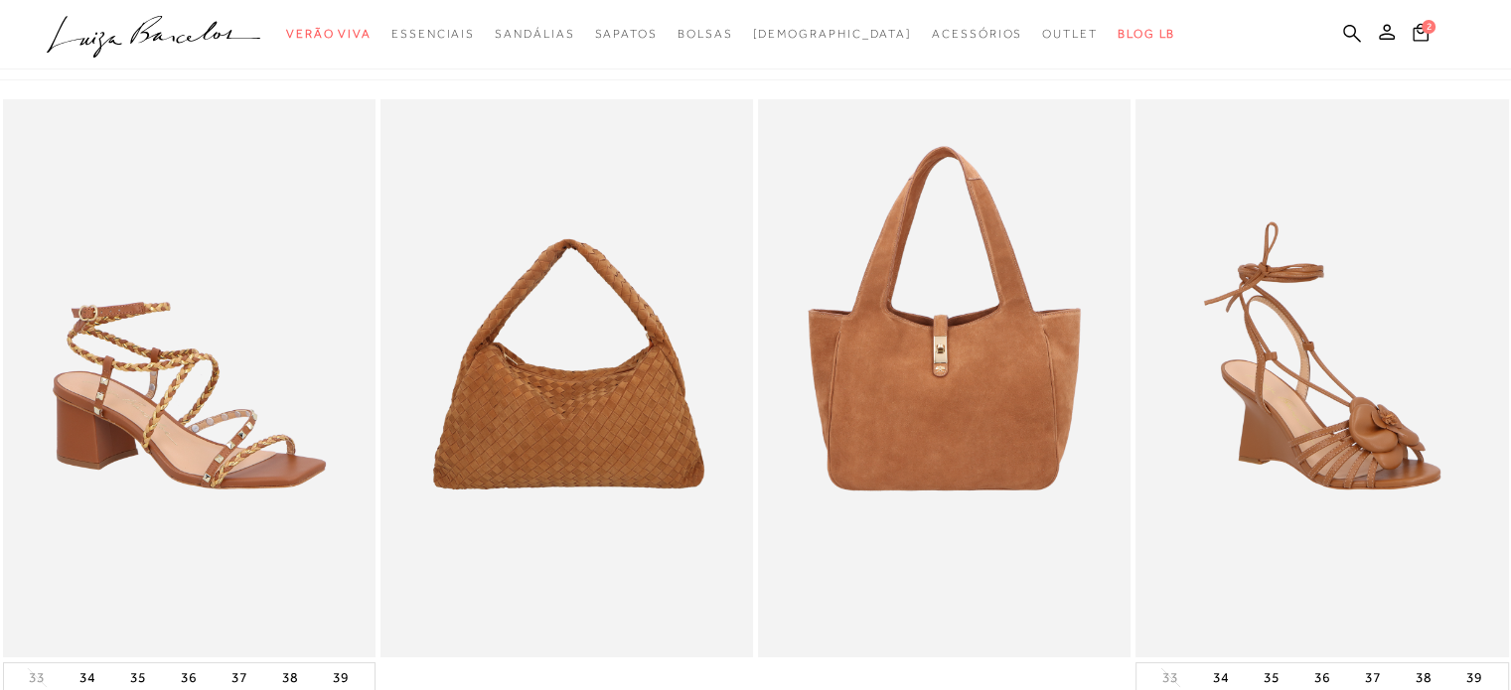 The image size is (1511, 690). What do you see at coordinates (1321, 379) in the screenshot?
I see `img: SANDÁLIA ANABELA EM COURO CARAMELO AMARRAÇÃO E APLICAÇÃO FLORAL` at bounding box center [1321, 379].